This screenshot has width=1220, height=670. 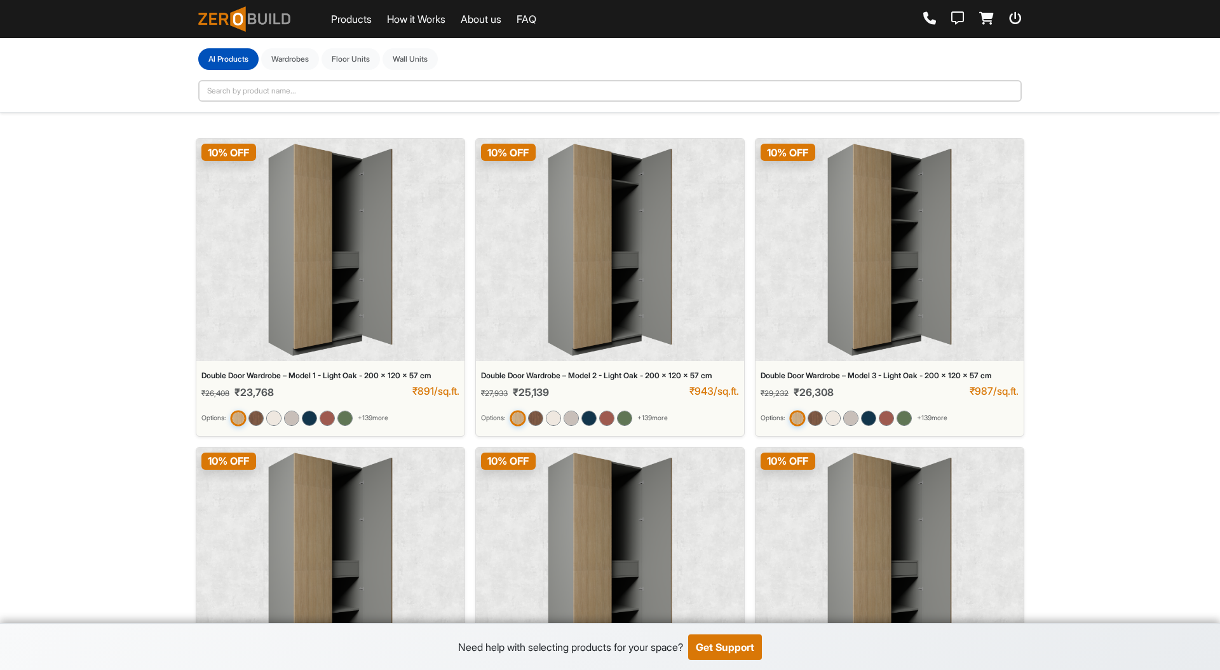 I want to click on span: ₹23,768, so click(x=254, y=392).